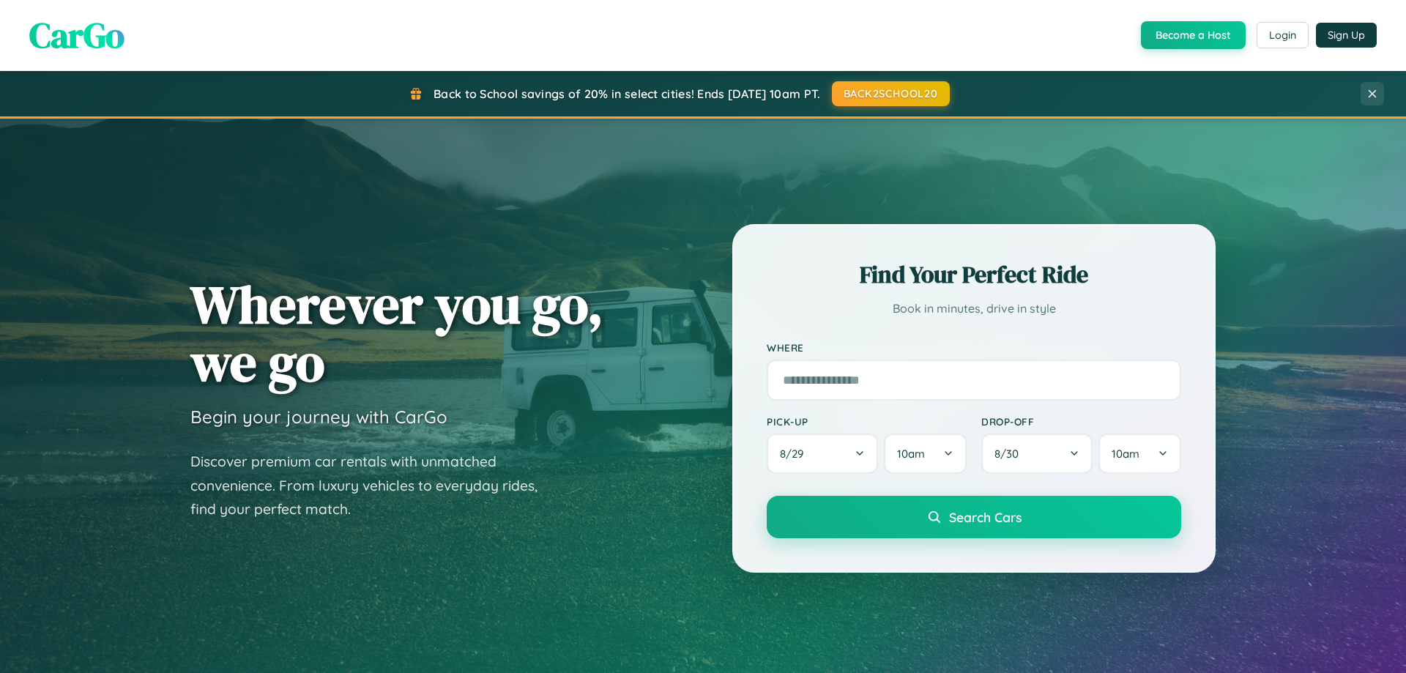 This screenshot has width=1406, height=673. I want to click on button: 8/29, so click(823, 453).